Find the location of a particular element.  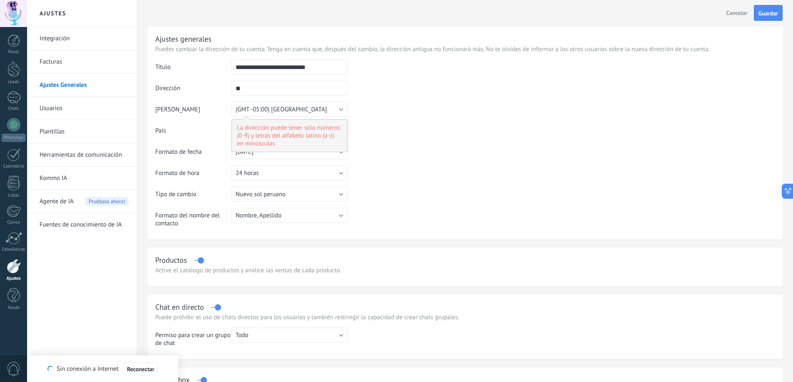

li: Agente de IA is located at coordinates (82, 202).